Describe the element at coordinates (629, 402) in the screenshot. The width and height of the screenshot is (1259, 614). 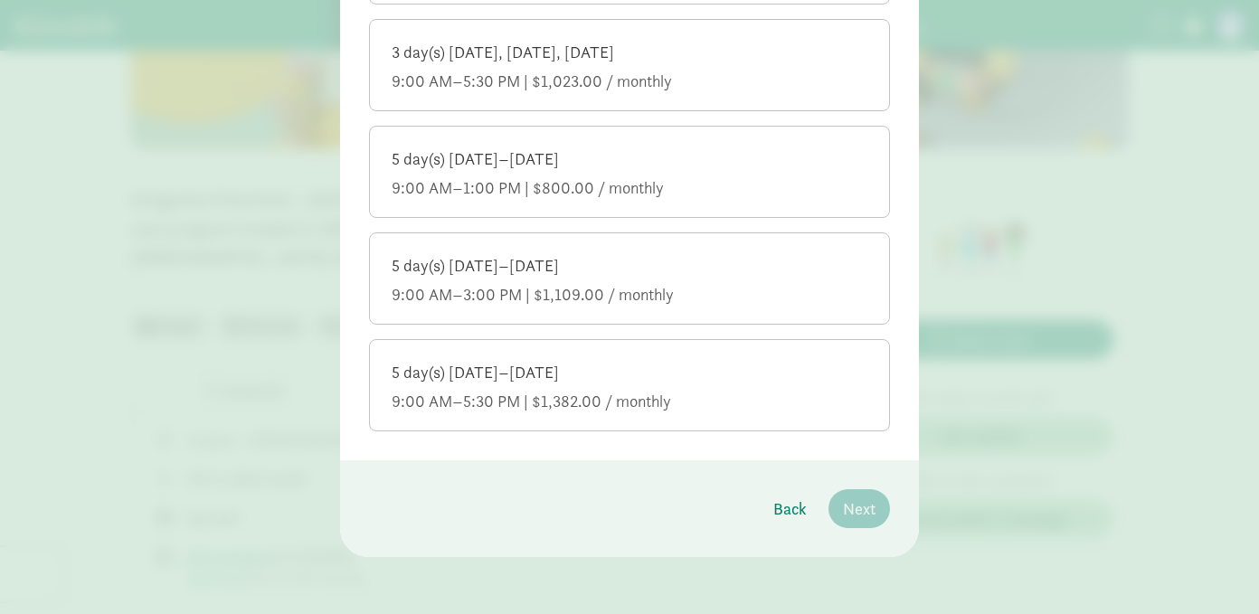
I see `div: 9:00 AM–5:30 PM | $1,382.00 / monthly` at that location.